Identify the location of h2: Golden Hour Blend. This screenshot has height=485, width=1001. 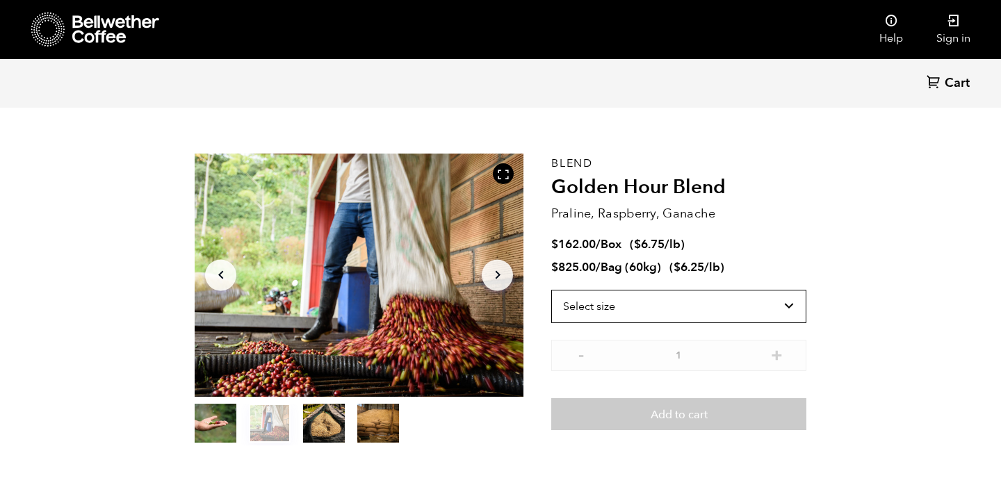
(679, 188).